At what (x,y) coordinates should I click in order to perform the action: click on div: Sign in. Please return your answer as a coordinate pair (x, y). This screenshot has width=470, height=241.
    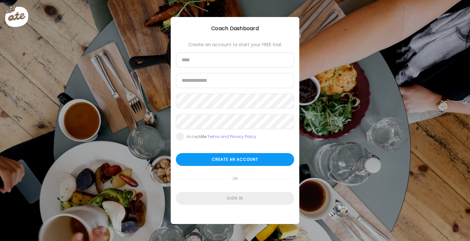
    Looking at the image, I should click on (235, 199).